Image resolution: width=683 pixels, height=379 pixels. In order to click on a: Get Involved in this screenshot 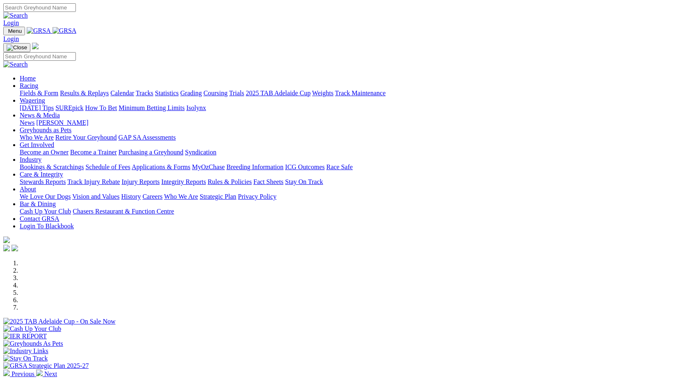, I will do `click(37, 144)`.